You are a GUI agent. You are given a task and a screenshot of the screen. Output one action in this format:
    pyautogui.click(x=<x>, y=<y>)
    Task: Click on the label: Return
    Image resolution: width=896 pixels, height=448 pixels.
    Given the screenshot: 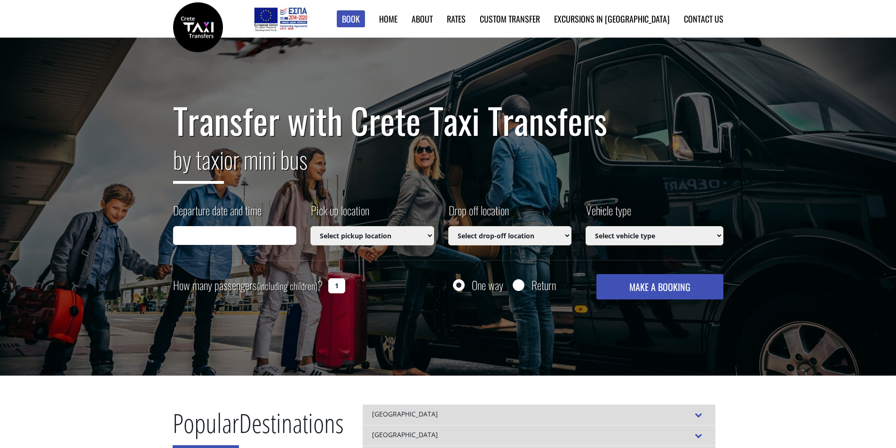 What is the action you would take?
    pyautogui.click(x=544, y=285)
    